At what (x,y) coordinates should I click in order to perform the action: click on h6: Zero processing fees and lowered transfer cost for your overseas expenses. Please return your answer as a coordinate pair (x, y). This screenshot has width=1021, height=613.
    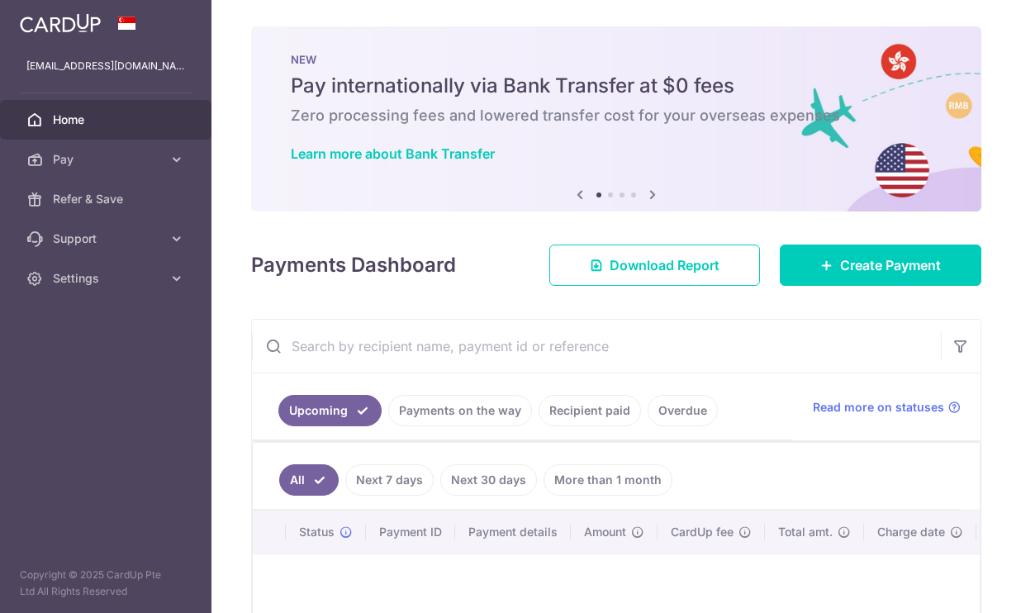
    Looking at the image, I should click on (617, 116).